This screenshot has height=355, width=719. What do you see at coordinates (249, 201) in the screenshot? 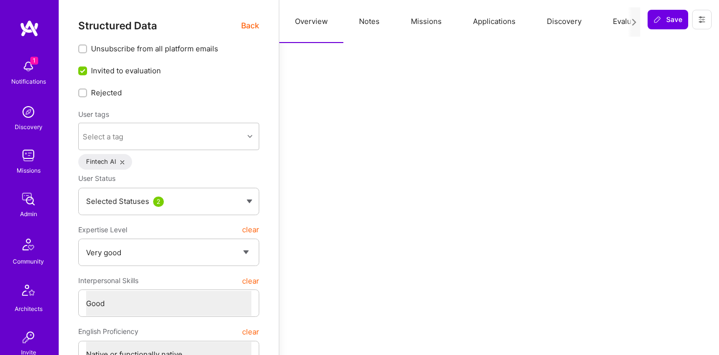
I see `img: caret` at bounding box center [249, 201].